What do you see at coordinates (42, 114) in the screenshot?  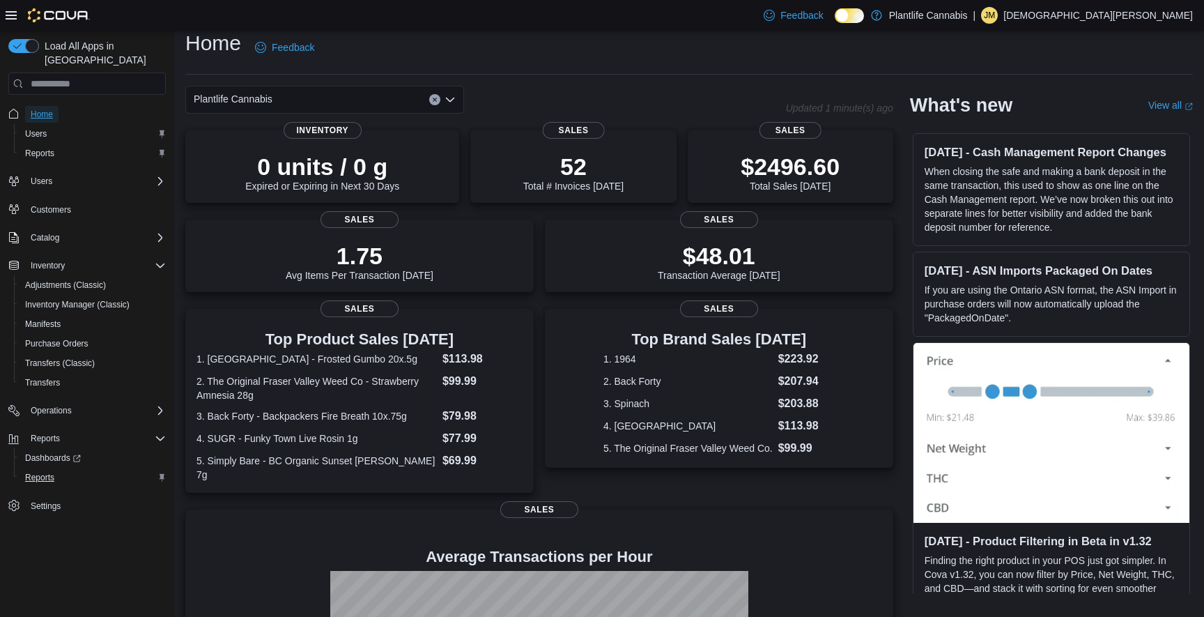 I see `a: Home` at bounding box center [42, 114].